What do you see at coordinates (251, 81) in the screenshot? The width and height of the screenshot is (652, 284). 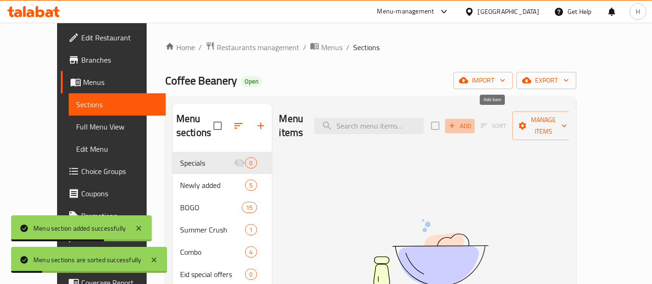 I see `span: Open` at bounding box center [251, 81].